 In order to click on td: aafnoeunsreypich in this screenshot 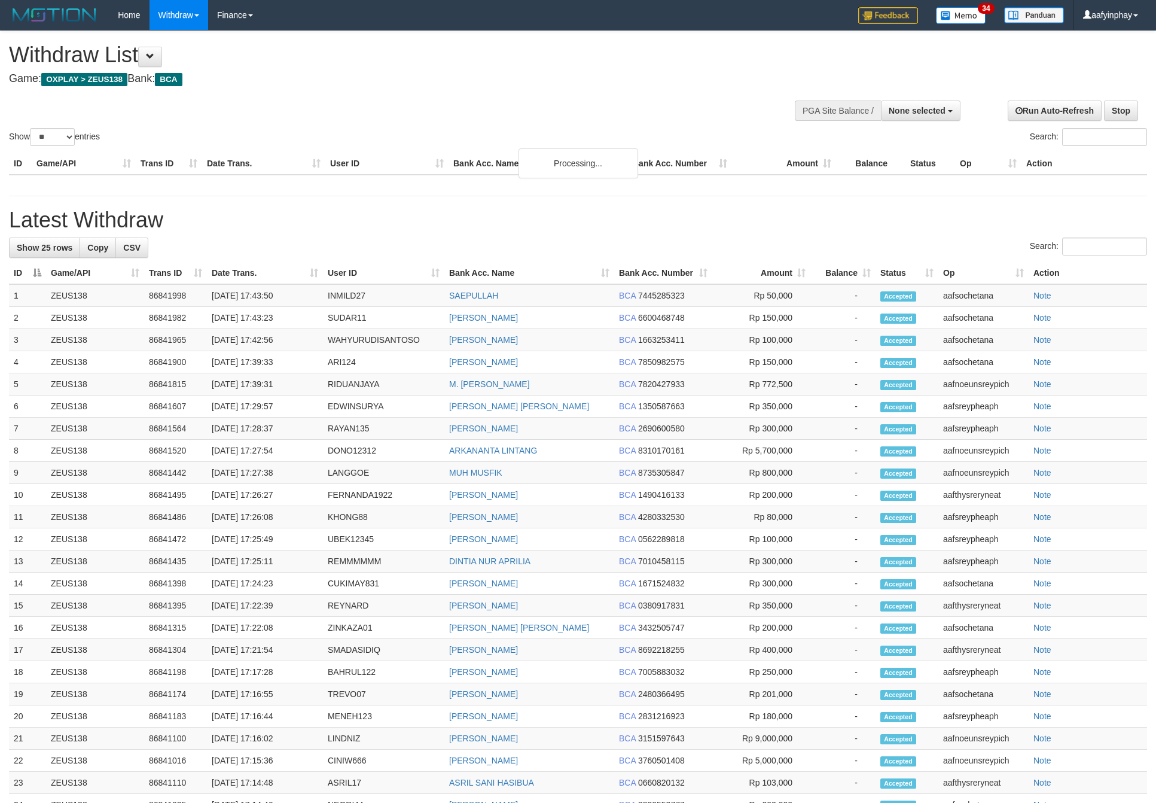, I will do `click(983, 472)`.